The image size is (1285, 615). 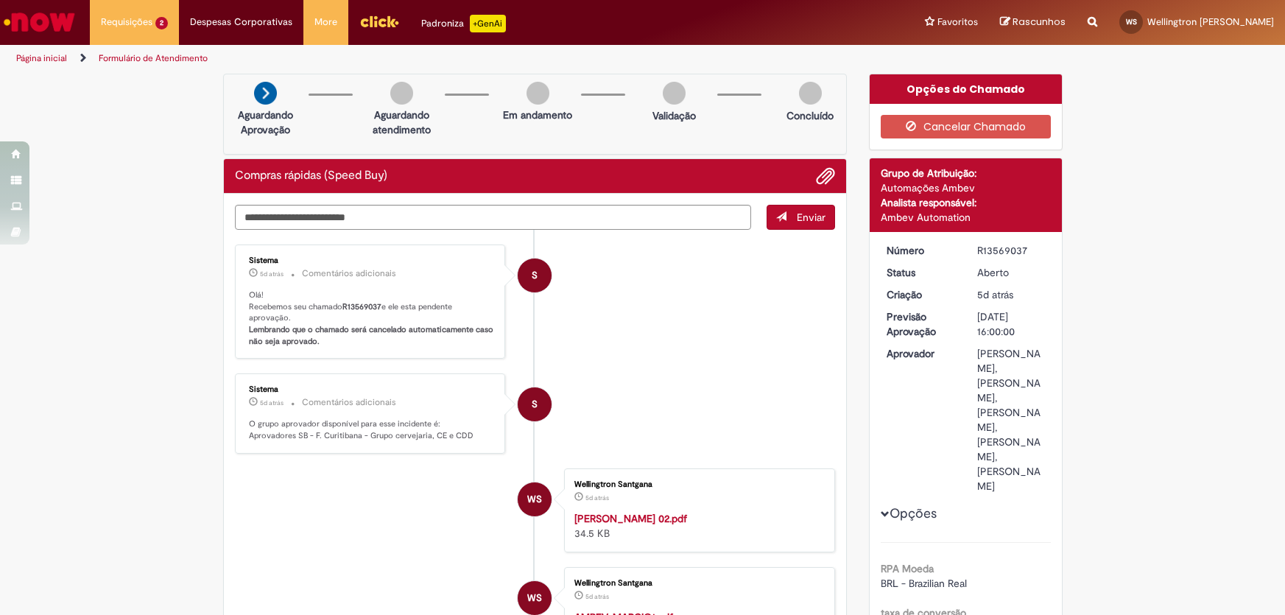 What do you see at coordinates (920, 250) in the screenshot?
I see `dt: Número` at bounding box center [920, 250].